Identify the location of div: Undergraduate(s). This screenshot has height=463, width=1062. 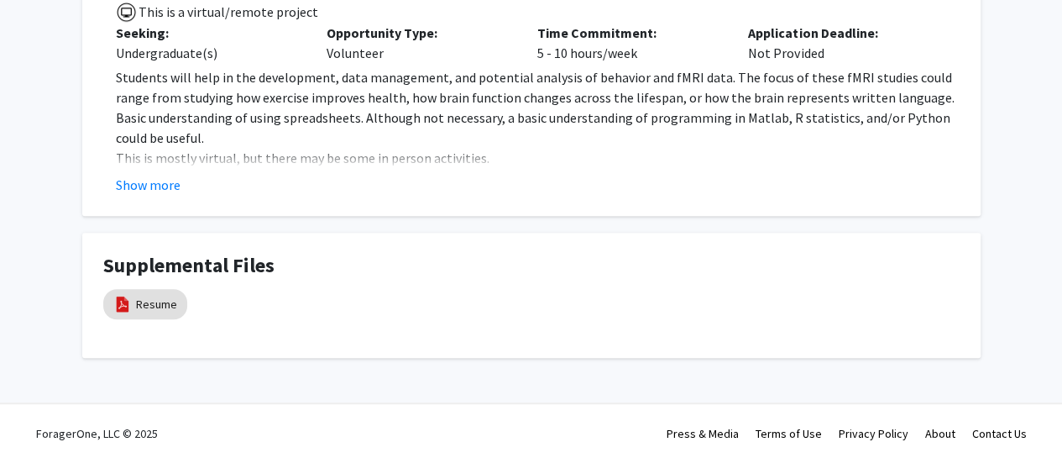
(208, 53).